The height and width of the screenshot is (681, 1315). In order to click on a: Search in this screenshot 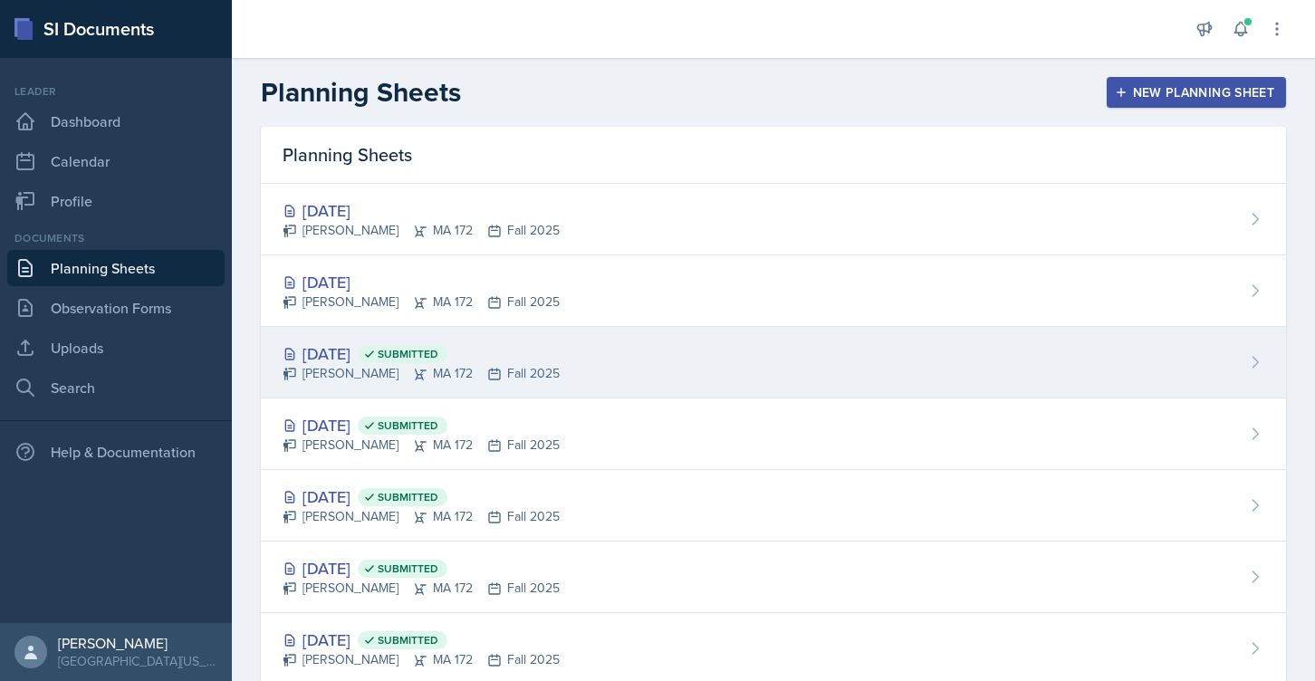, I will do `click(116, 388)`.